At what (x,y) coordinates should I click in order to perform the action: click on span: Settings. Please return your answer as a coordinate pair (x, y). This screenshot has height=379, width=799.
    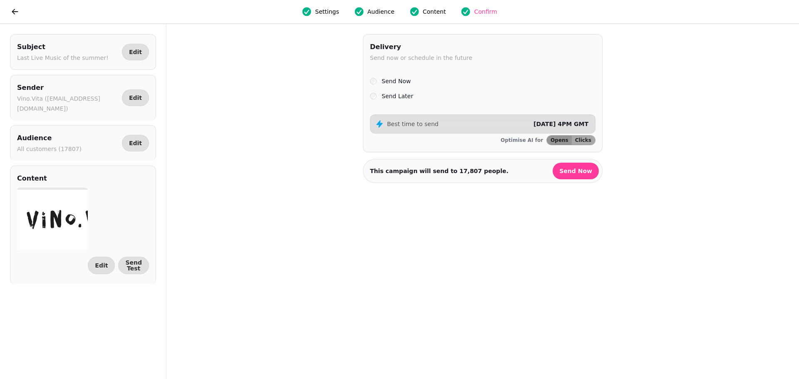
    Looking at the image, I should click on (327, 12).